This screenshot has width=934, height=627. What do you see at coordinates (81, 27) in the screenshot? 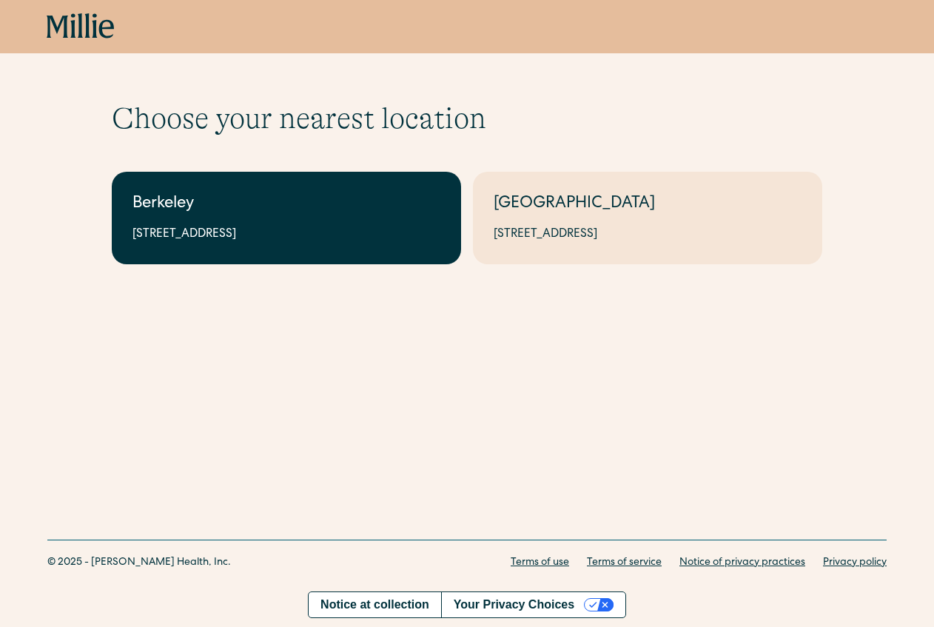
I see `a: home` at bounding box center [81, 27].